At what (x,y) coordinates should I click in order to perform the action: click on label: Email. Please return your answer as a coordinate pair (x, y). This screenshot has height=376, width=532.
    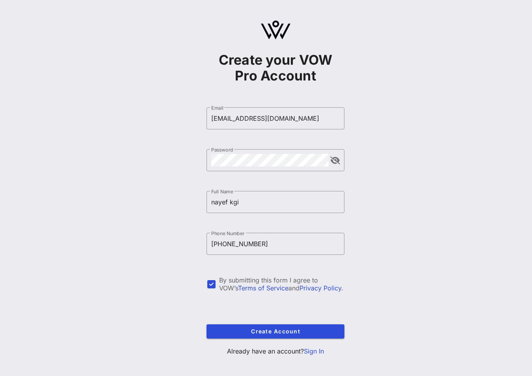
    Looking at the image, I should click on (217, 108).